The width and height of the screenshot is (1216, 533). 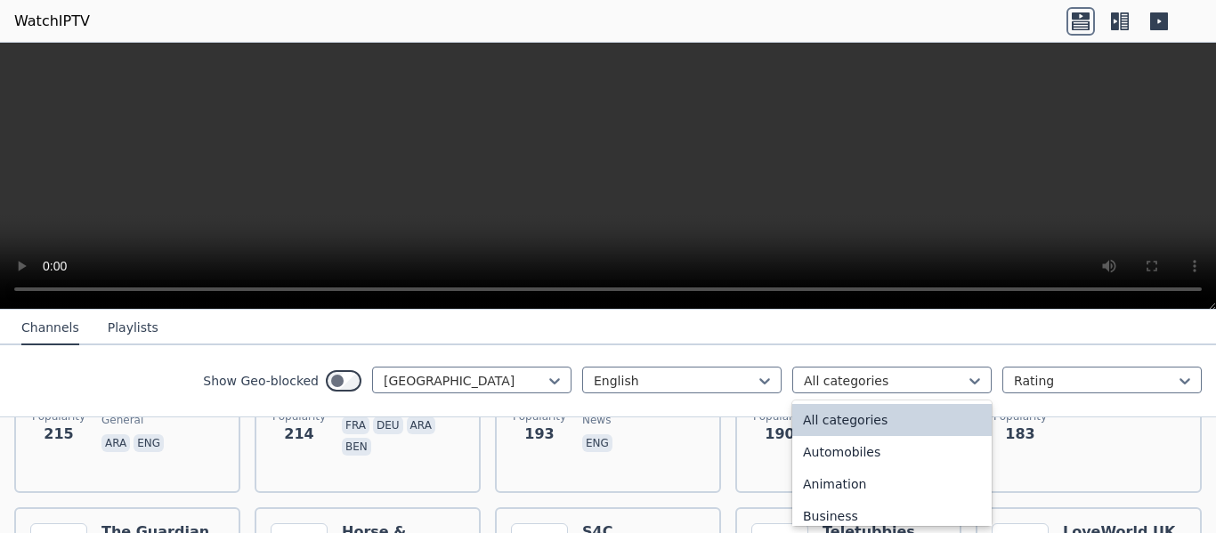 What do you see at coordinates (133, 328) in the screenshot?
I see `button: Playlists` at bounding box center [133, 328].